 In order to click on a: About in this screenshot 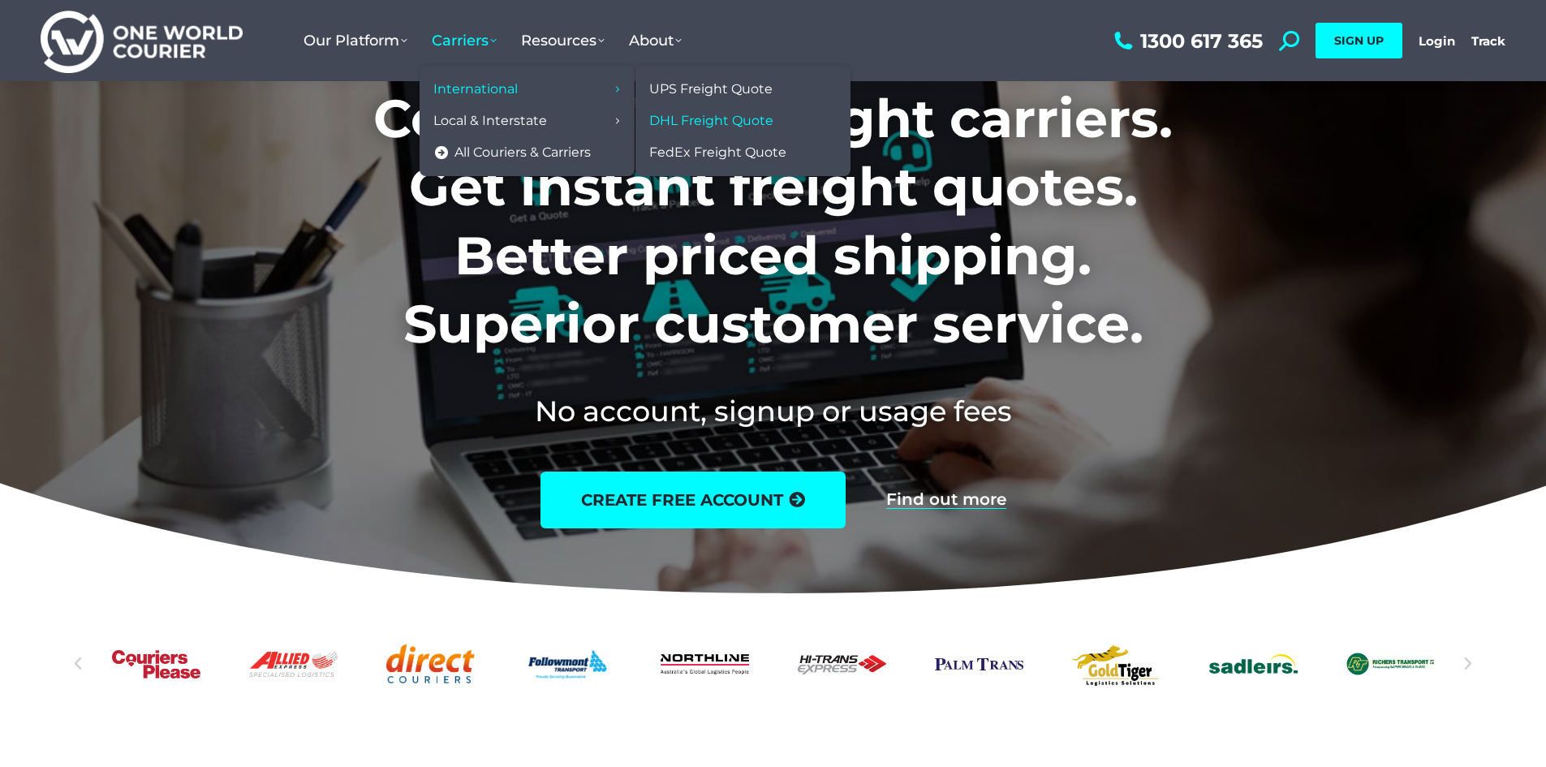, I will do `click(655, 41)`.